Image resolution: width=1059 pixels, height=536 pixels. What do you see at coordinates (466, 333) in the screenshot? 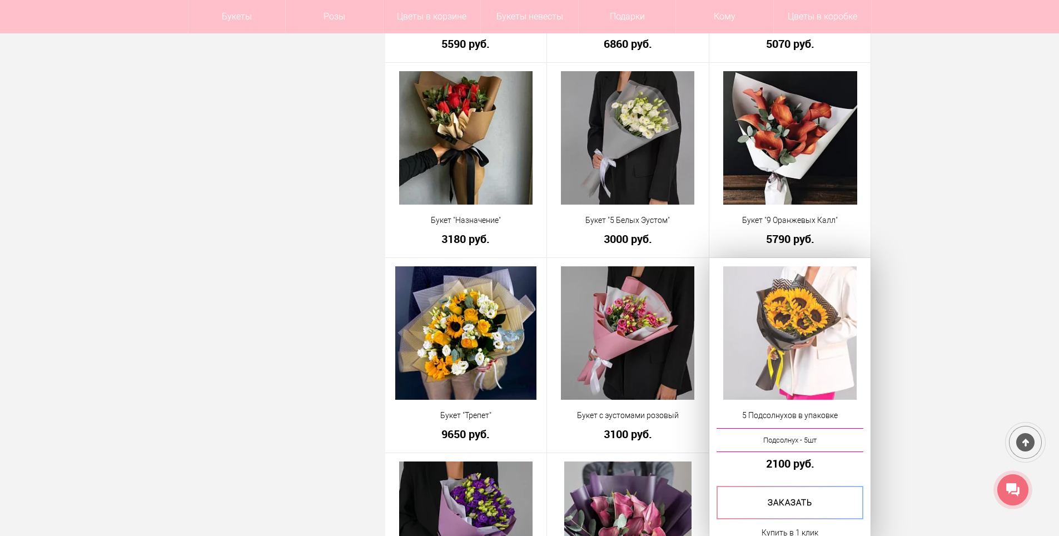
I see `img: Букет "Трепет"` at bounding box center [466, 333].